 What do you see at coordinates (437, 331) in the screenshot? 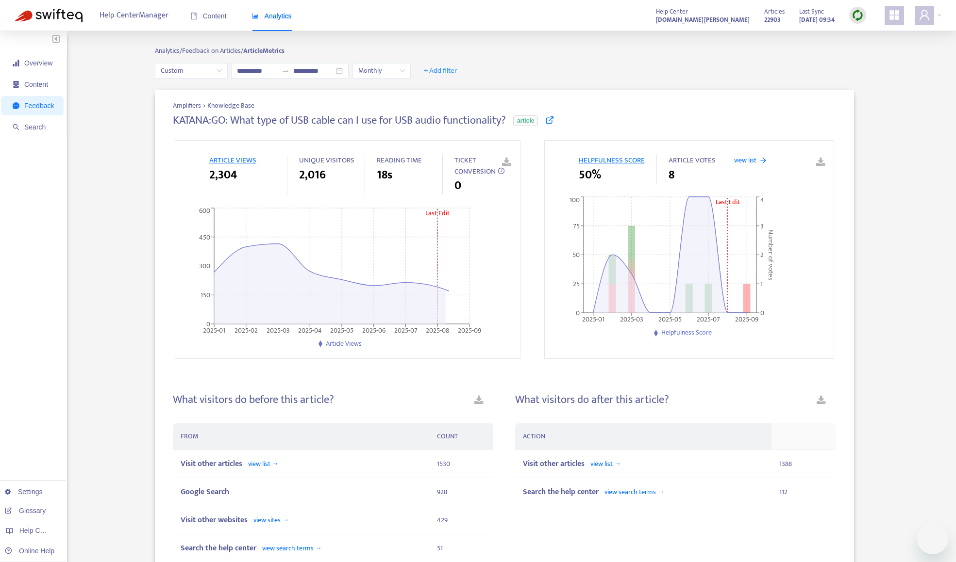
I see `tspan: 2025-08` at bounding box center [437, 331].